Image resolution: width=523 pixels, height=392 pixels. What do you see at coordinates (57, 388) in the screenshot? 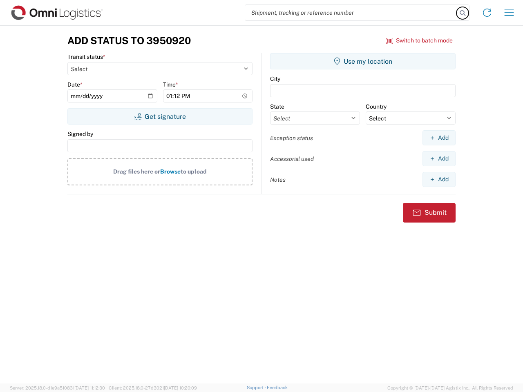
I see `span: Server: 2025.18.0-d1e9a510831` at bounding box center [57, 388].